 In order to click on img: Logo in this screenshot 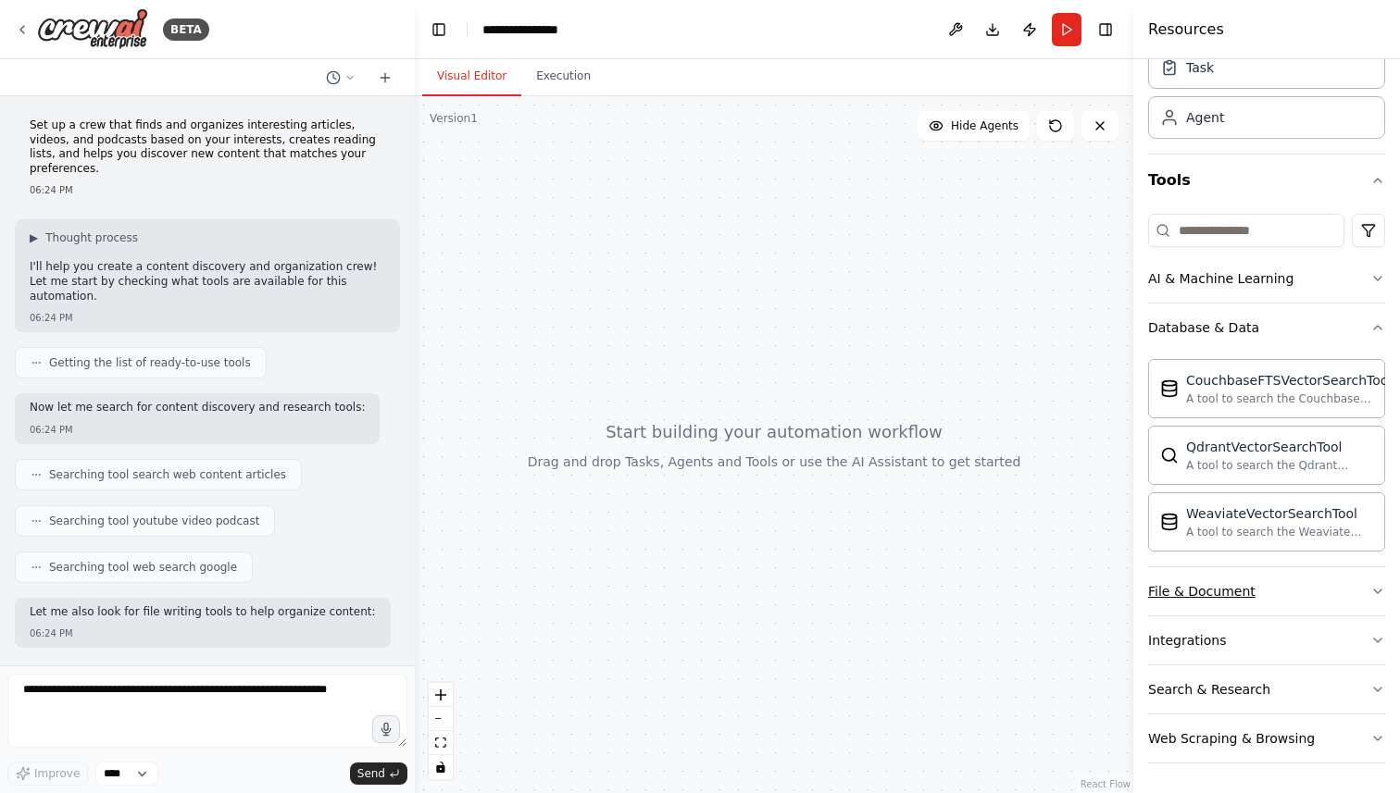, I will do `click(93, 29)`.